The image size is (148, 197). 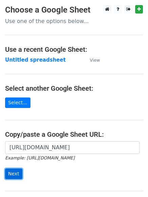 I want to click on h4: Select another Google Sheet:, so click(x=74, y=88).